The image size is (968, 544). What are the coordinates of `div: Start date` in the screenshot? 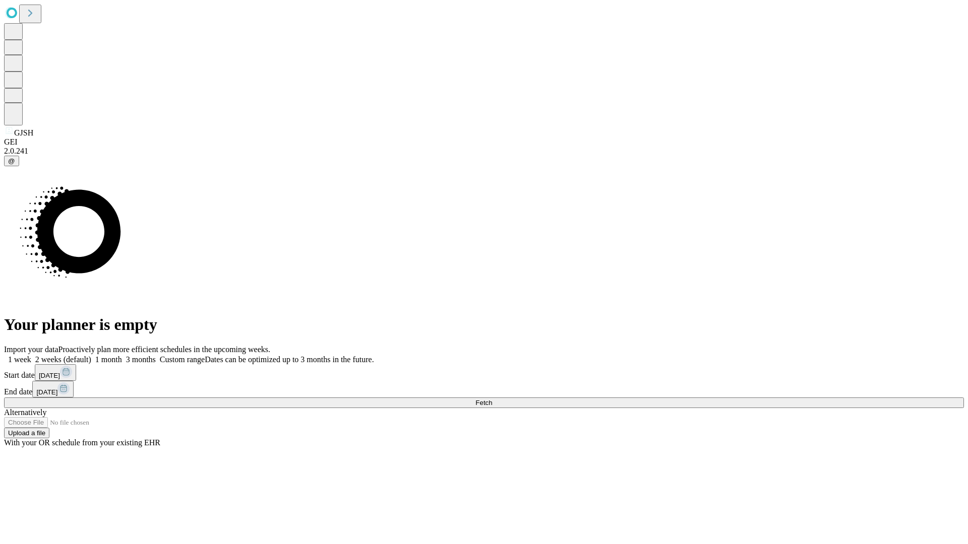 It's located at (484, 373).